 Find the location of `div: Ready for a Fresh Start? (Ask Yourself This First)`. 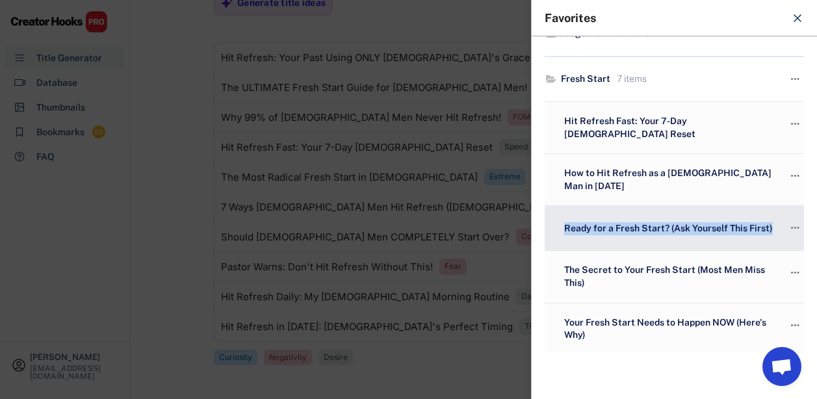

div: Ready for a Fresh Start? (Ask Yourself This First) is located at coordinates (668, 229).